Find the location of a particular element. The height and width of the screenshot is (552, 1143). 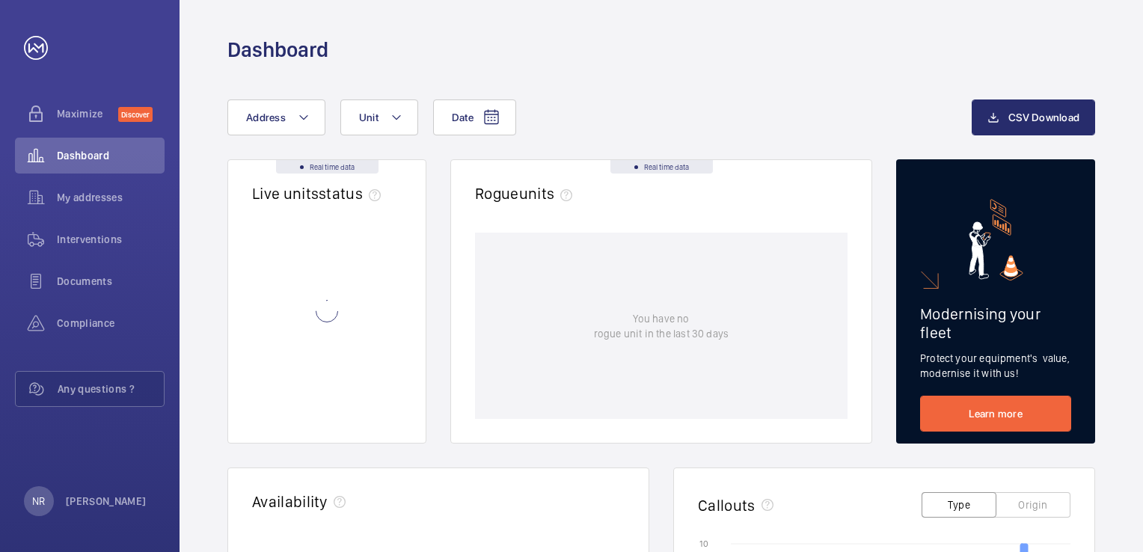

span: CSV Download is located at coordinates (1044, 117).